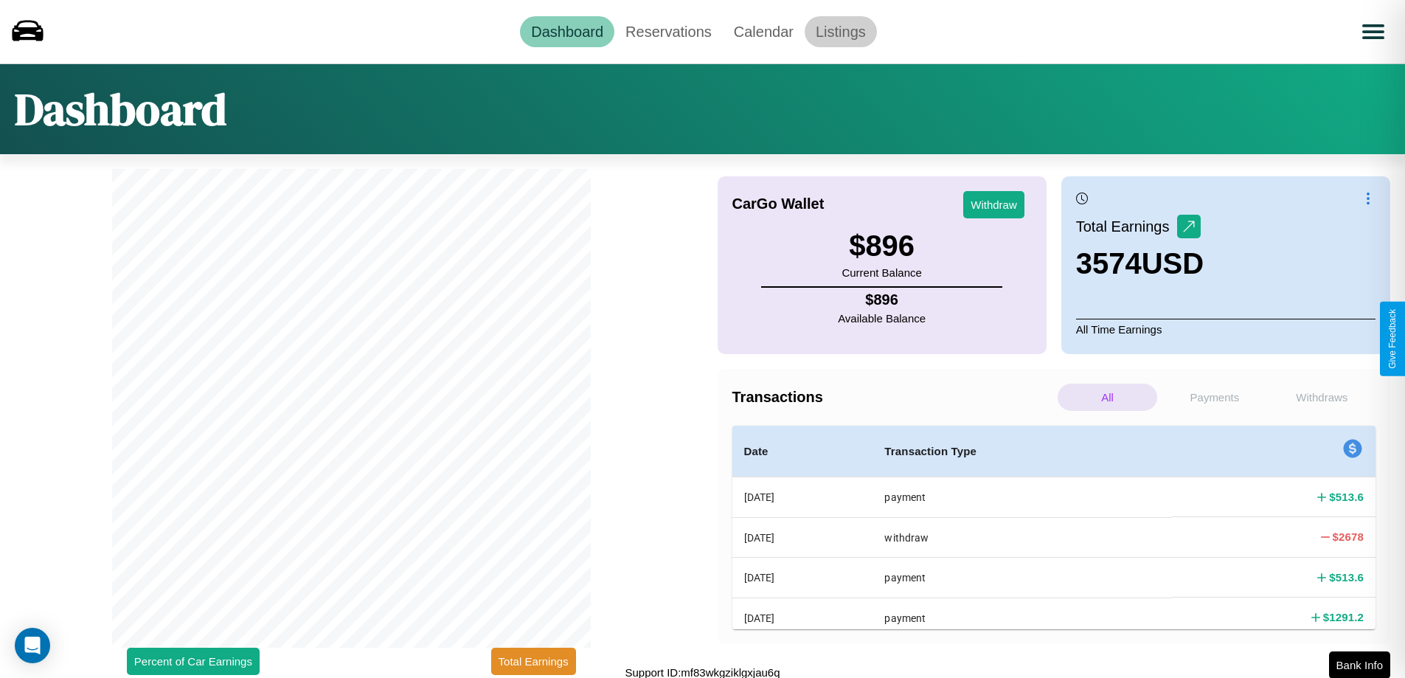 This screenshot has width=1405, height=678. Describe the element at coordinates (1373, 32) in the screenshot. I see `button: Open menu` at that location.